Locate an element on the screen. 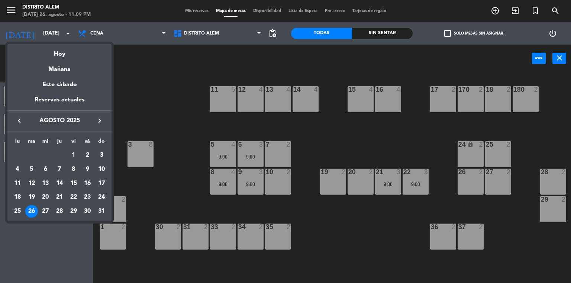  div: 6 is located at coordinates (45, 169).